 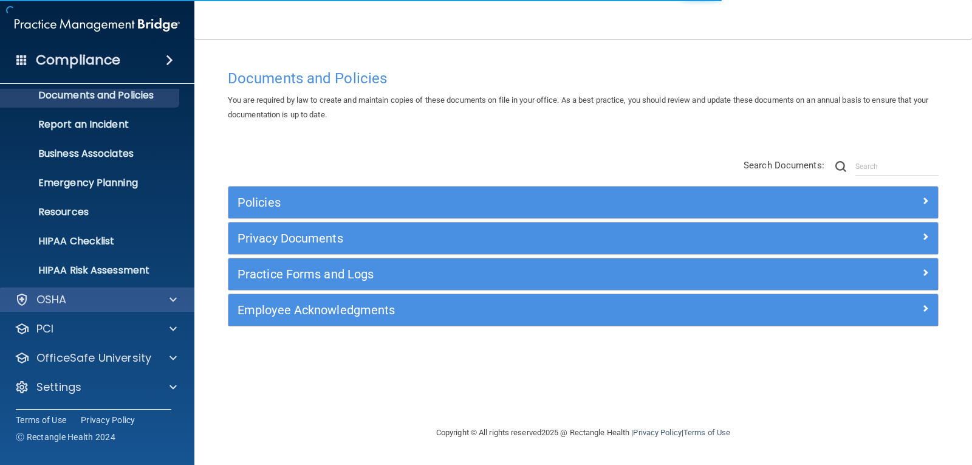 I want to click on h5: Privacy Documents, so click(x=495, y=238).